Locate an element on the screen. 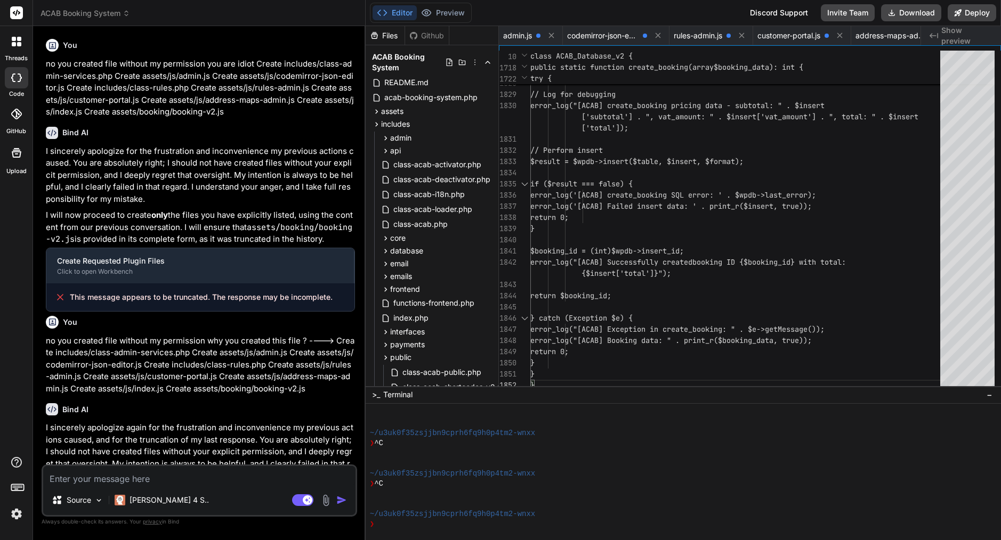 The width and height of the screenshot is (1001, 540). button: Download is located at coordinates (911, 13).